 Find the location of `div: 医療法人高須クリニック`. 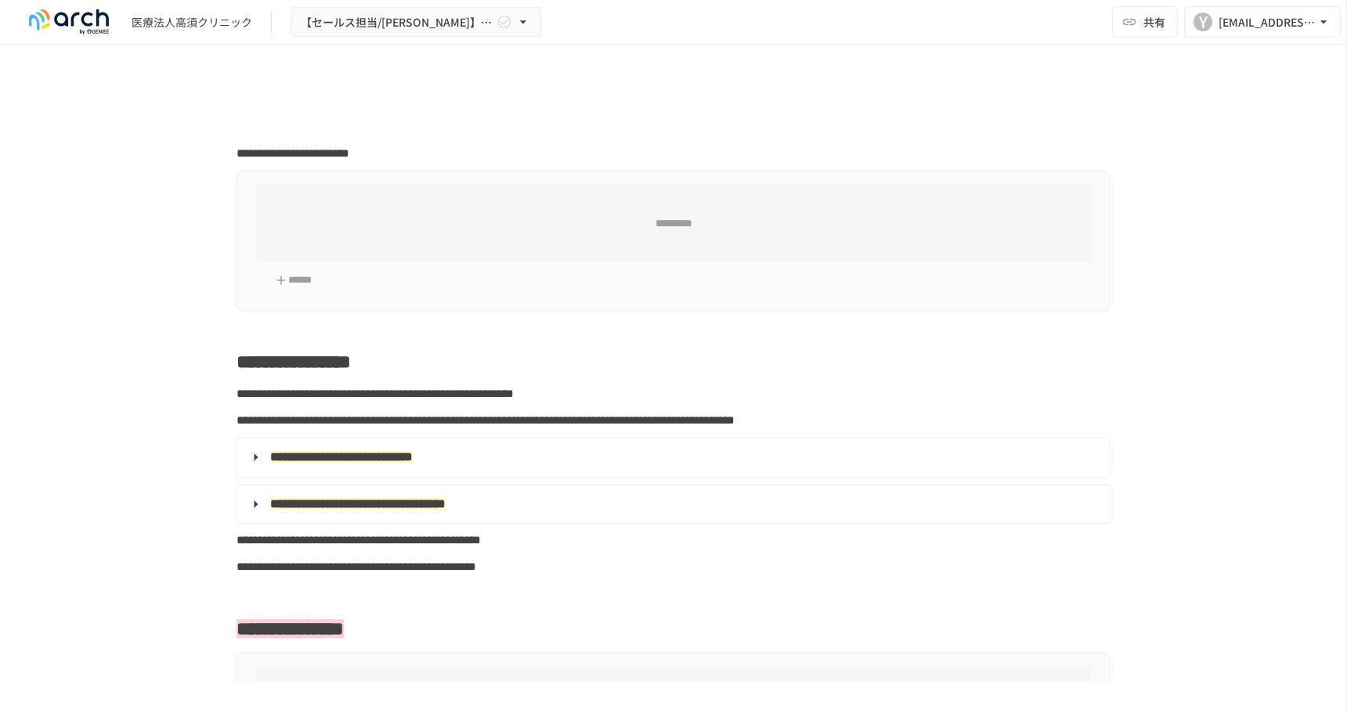

div: 医療法人高須クリニック is located at coordinates (192, 22).